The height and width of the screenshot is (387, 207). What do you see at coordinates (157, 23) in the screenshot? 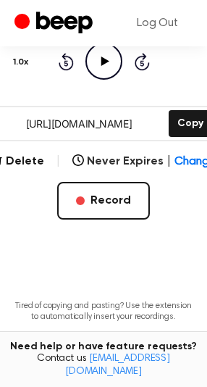
I see `a: Log Out` at bounding box center [157, 23].